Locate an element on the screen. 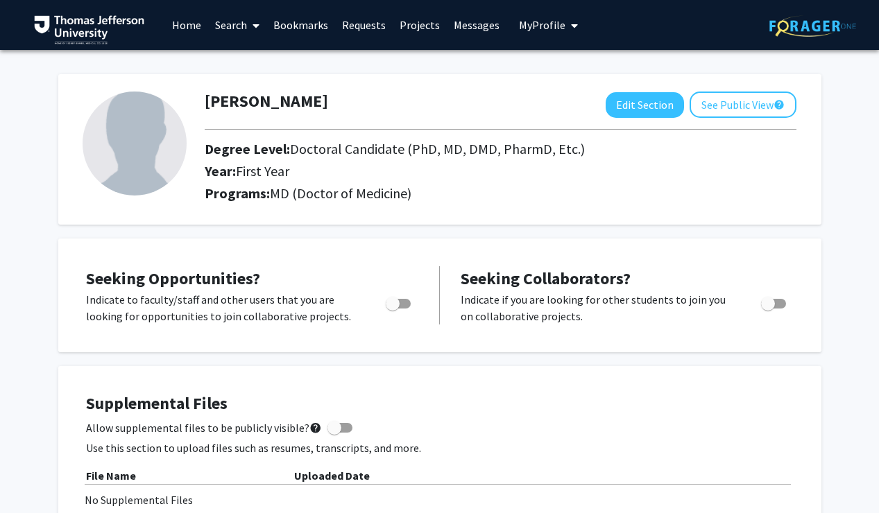  span: Doctoral Candidate (PhD, MD, DMD, PharmD, Etc.) is located at coordinates (437, 148).